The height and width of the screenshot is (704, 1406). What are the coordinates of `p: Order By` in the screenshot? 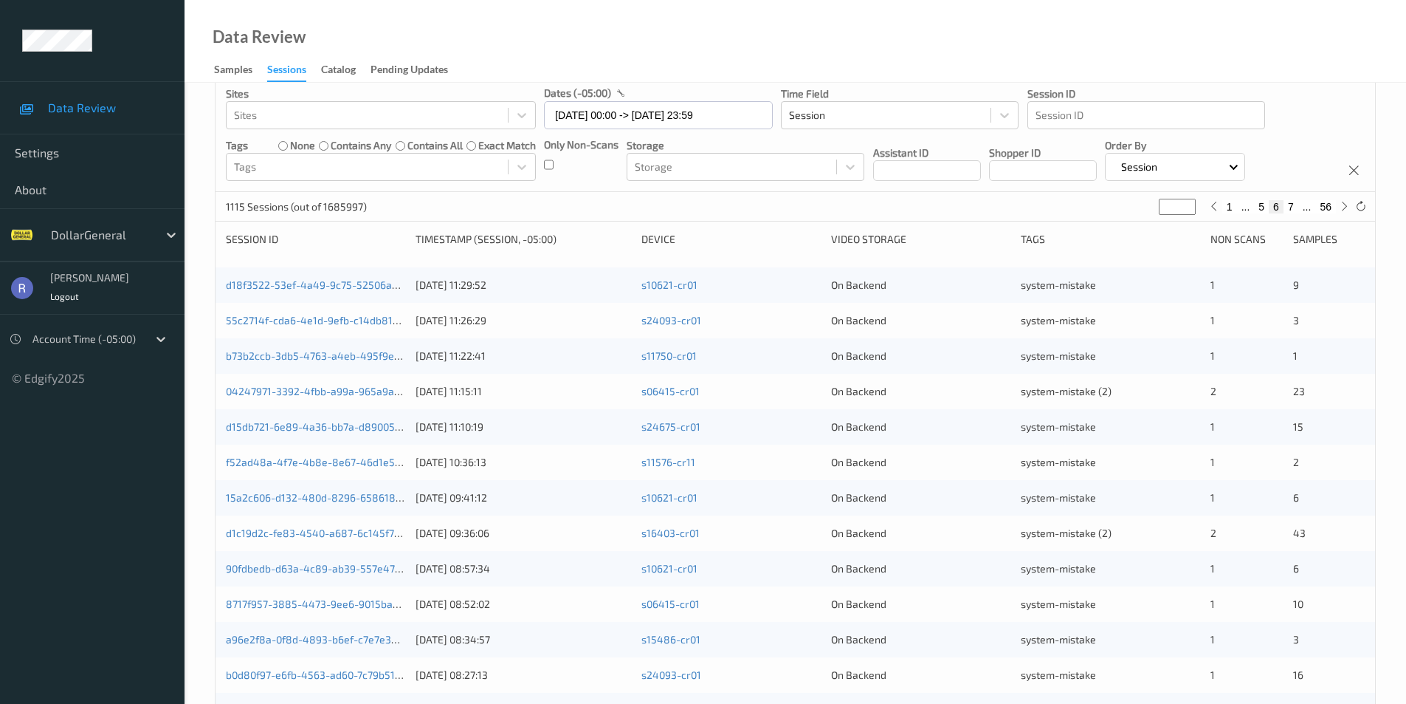 It's located at (1175, 145).